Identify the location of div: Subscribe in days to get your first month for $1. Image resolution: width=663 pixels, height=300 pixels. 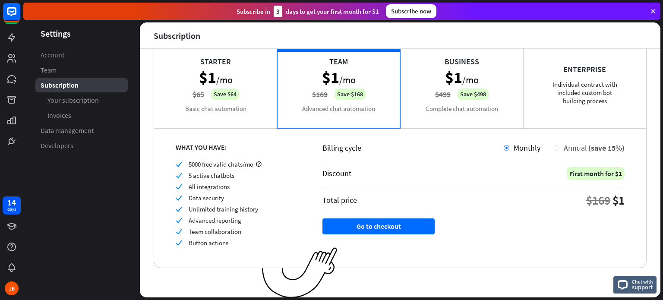
(308, 11).